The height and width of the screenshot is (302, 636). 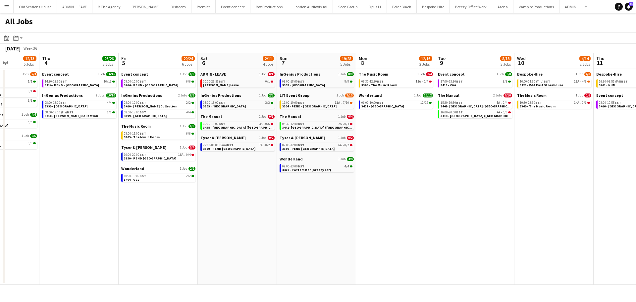 I want to click on button: ADMIN - LEAVE, so click(x=75, y=7).